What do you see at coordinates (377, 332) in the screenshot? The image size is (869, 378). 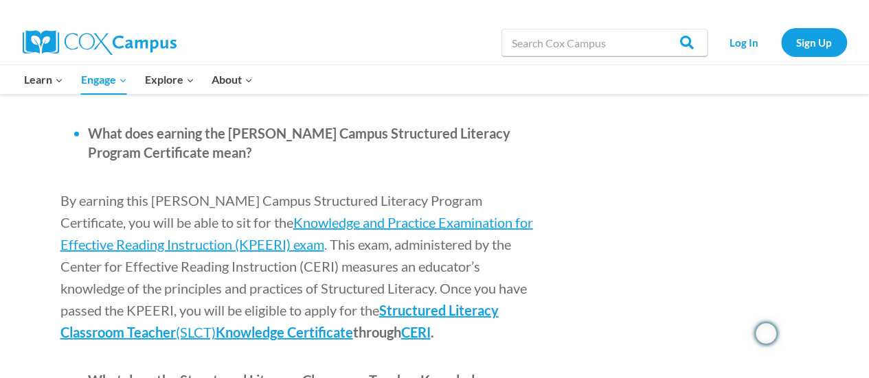 I see `span: through` at bounding box center [377, 332].